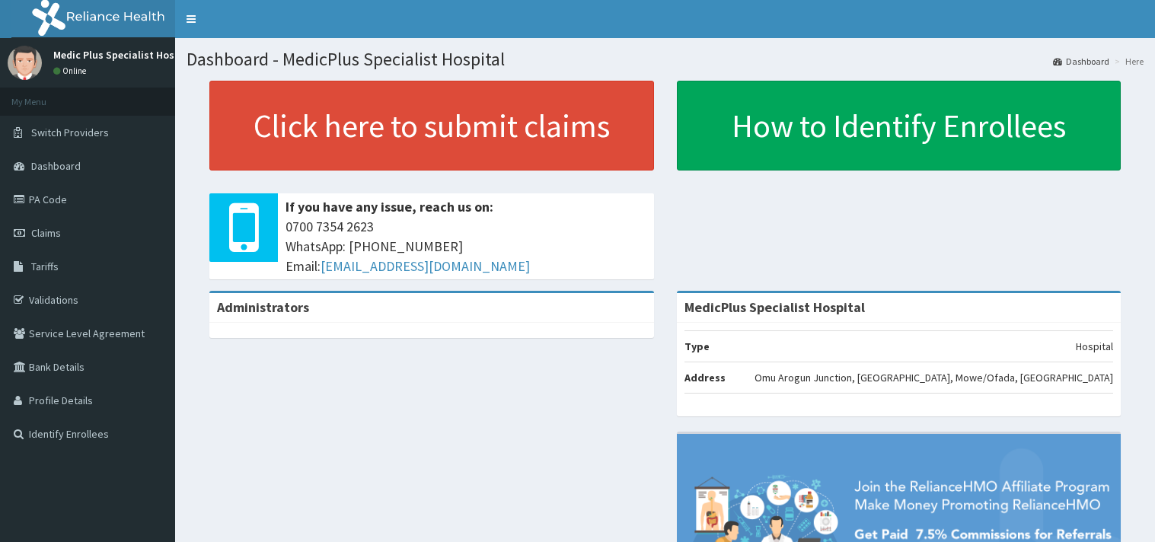 The height and width of the screenshot is (542, 1155). I want to click on a: How to Identify Enrollees, so click(899, 126).